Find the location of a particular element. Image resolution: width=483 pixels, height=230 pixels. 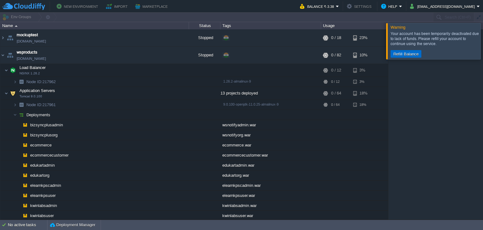

div: Name is located at coordinates (95, 25).